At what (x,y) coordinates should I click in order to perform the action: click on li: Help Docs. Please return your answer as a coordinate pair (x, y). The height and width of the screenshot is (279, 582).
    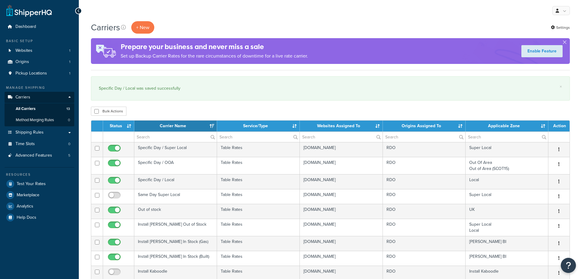
    Looking at the image, I should click on (39, 218).